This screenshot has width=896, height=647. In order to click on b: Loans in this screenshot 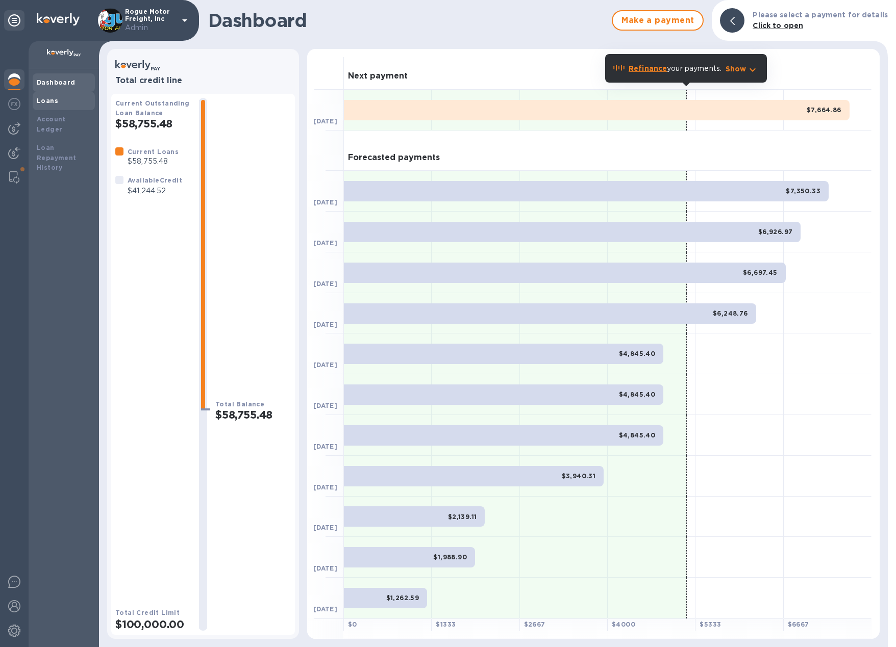, I will do `click(47, 100)`.